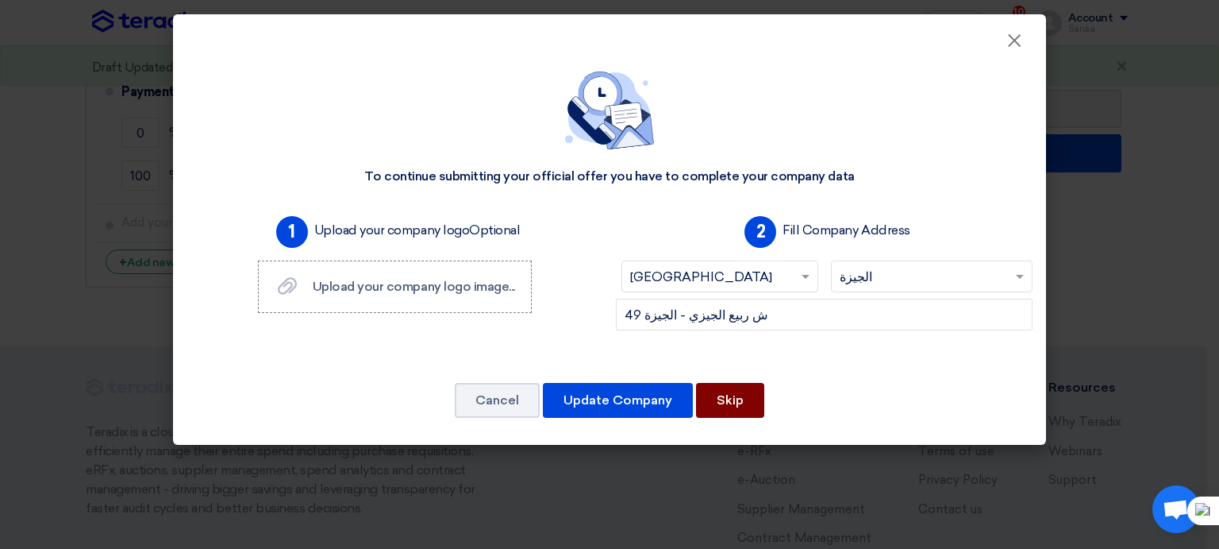 The height and width of the screenshot is (549, 1219). What do you see at coordinates (497, 400) in the screenshot?
I see `button: Cancel` at bounding box center [497, 400].